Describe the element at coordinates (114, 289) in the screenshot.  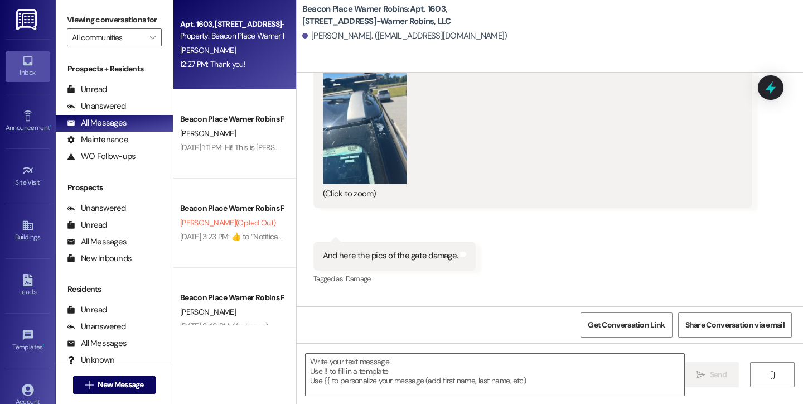
I see `div: Residents` at that location.